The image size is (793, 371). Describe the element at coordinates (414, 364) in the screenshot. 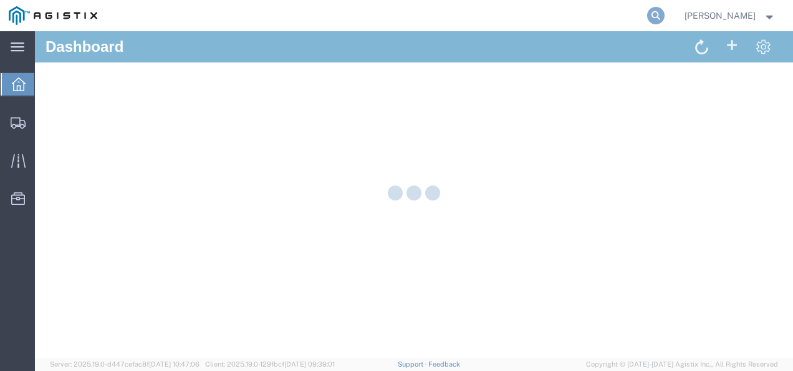

I see `a: Support` at that location.